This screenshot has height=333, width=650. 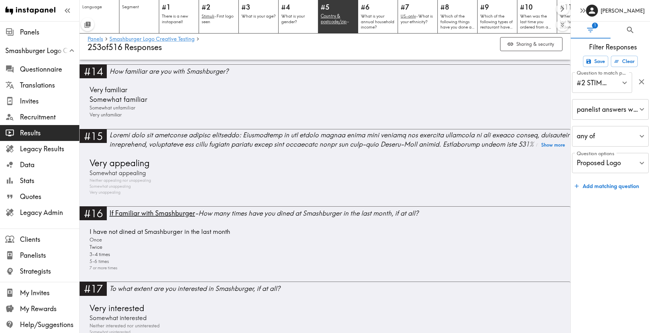 What do you see at coordinates (49, 85) in the screenshot?
I see `span: Translations` at bounding box center [49, 85].